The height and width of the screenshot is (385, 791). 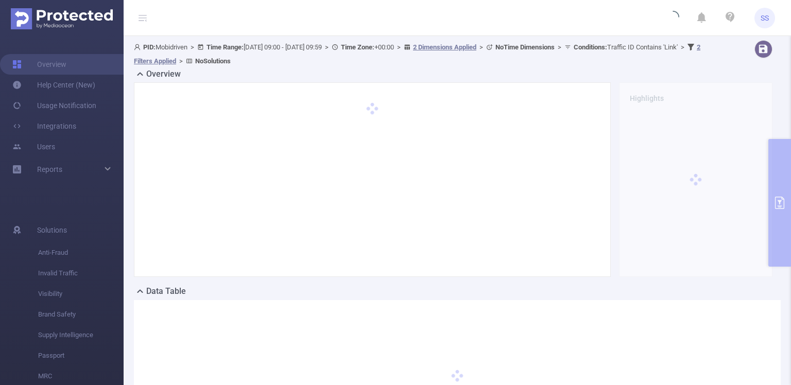 I want to click on i: icon: user, so click(x=139, y=47).